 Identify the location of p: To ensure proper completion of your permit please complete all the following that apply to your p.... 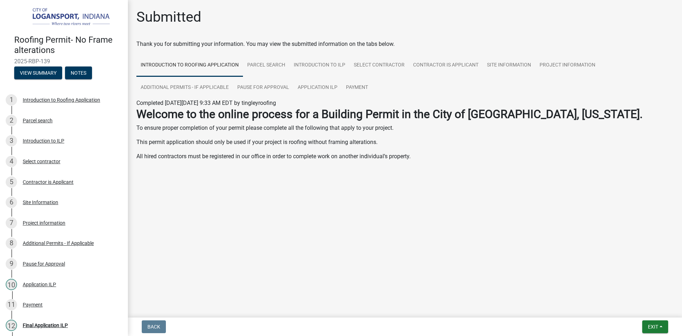
(405, 128).